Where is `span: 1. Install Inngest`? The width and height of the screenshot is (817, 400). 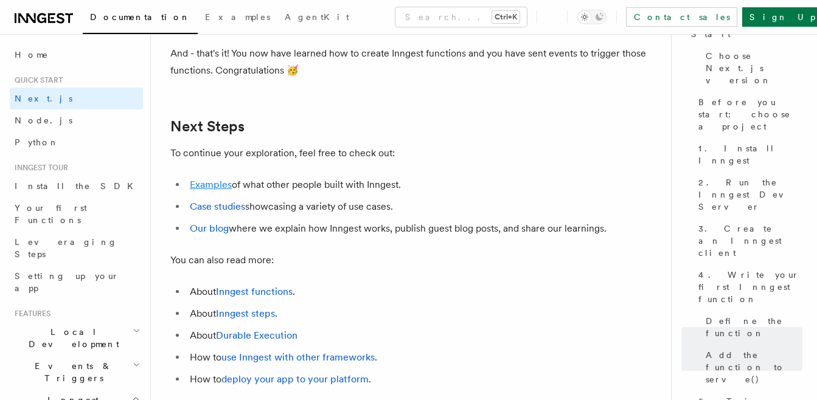 span: 1. Install Inngest is located at coordinates (750, 154).